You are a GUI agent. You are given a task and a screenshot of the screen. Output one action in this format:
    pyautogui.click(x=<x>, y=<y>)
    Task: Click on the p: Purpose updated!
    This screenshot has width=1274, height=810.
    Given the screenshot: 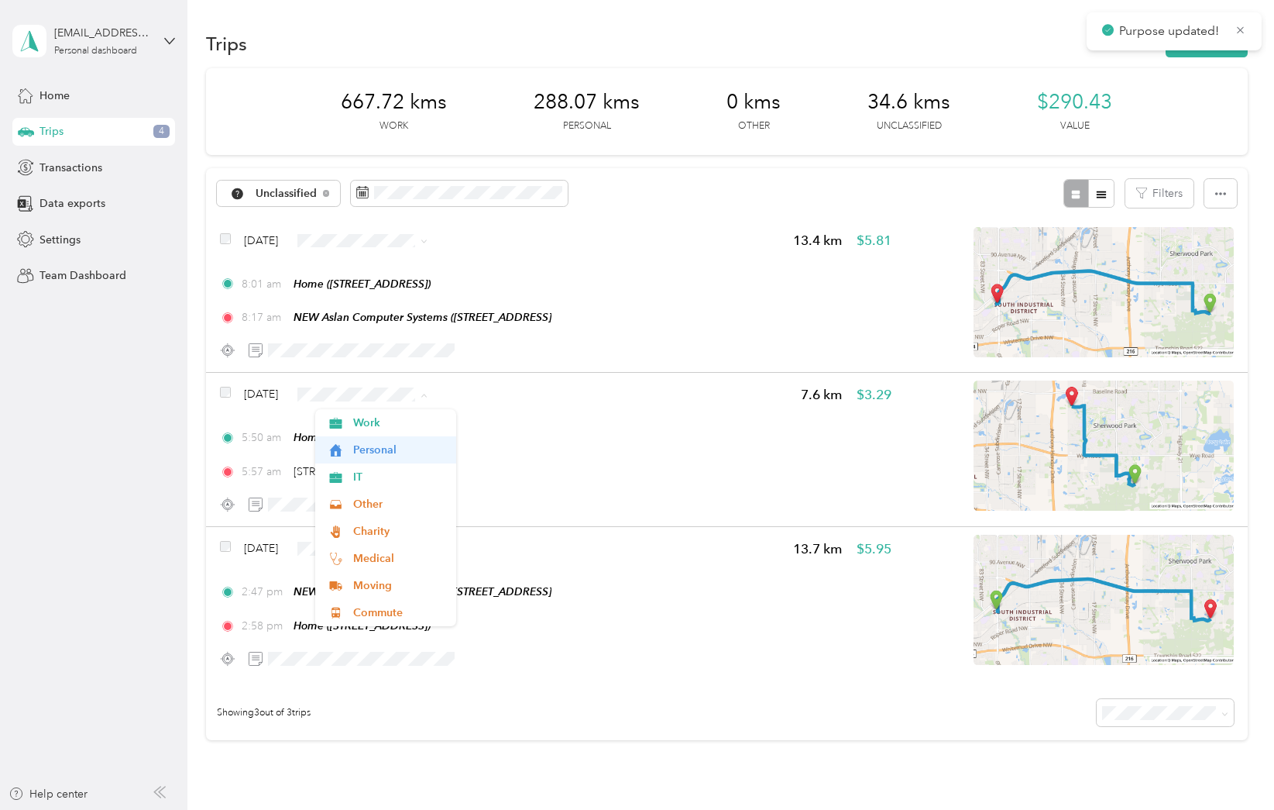 What is the action you would take?
    pyautogui.click(x=1171, y=31)
    